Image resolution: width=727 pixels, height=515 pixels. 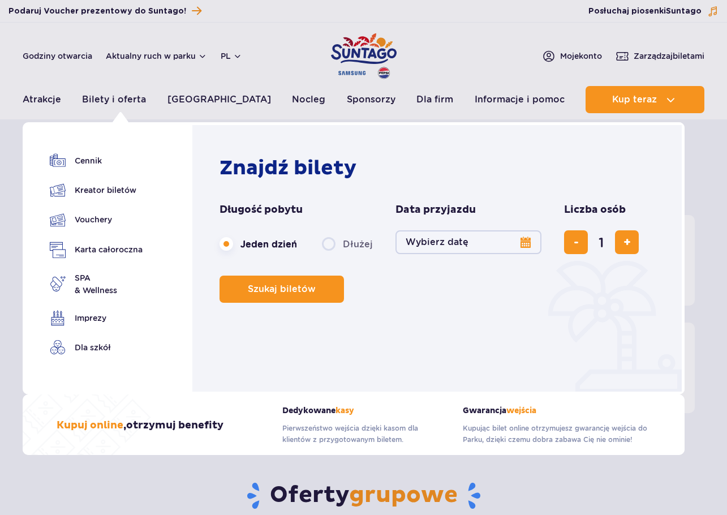 What do you see at coordinates (261, 210) in the screenshot?
I see `span: Długość pobytu` at bounding box center [261, 210].